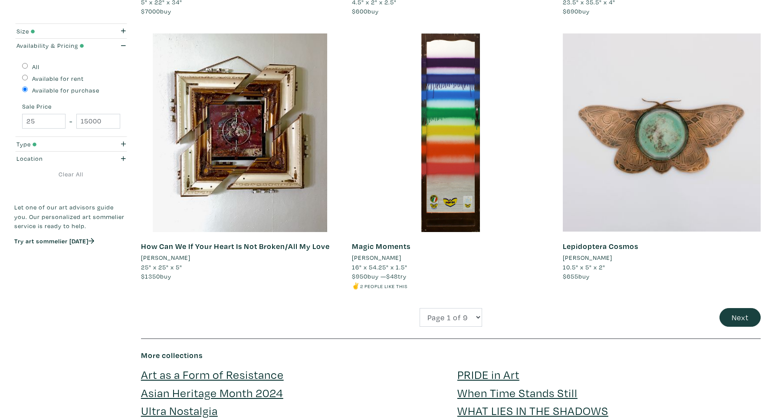 Image resolution: width=775 pixels, height=418 pixels. What do you see at coordinates (56, 158) in the screenshot?
I see `div: Location` at bounding box center [56, 158].